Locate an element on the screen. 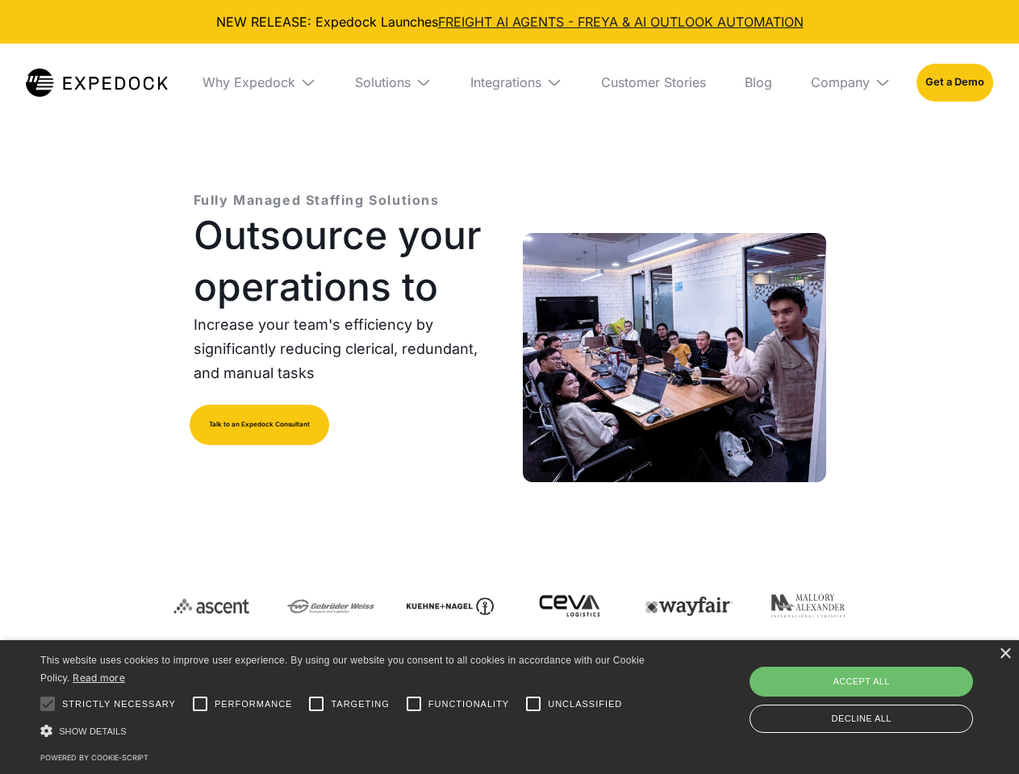 The height and width of the screenshot is (774, 1019). h1: Outsource your operations to is located at coordinates (345, 261).